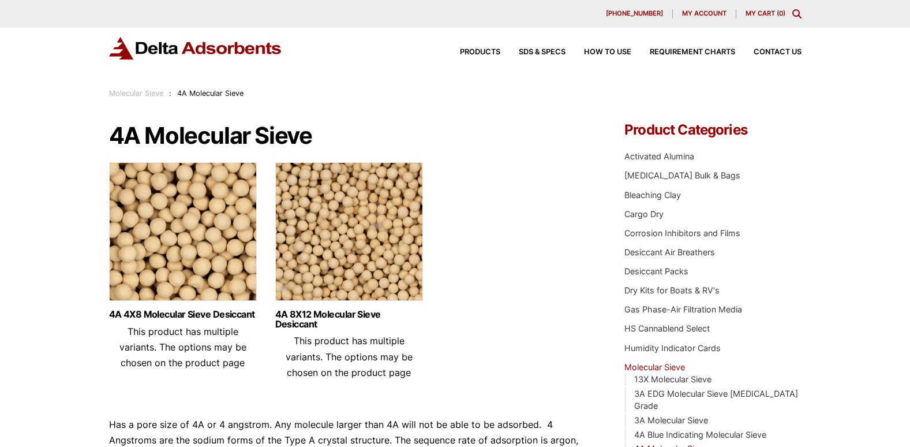  What do you see at coordinates (672, 290) in the screenshot?
I see `a: Dry Kits for Boats & RV's` at bounding box center [672, 290].